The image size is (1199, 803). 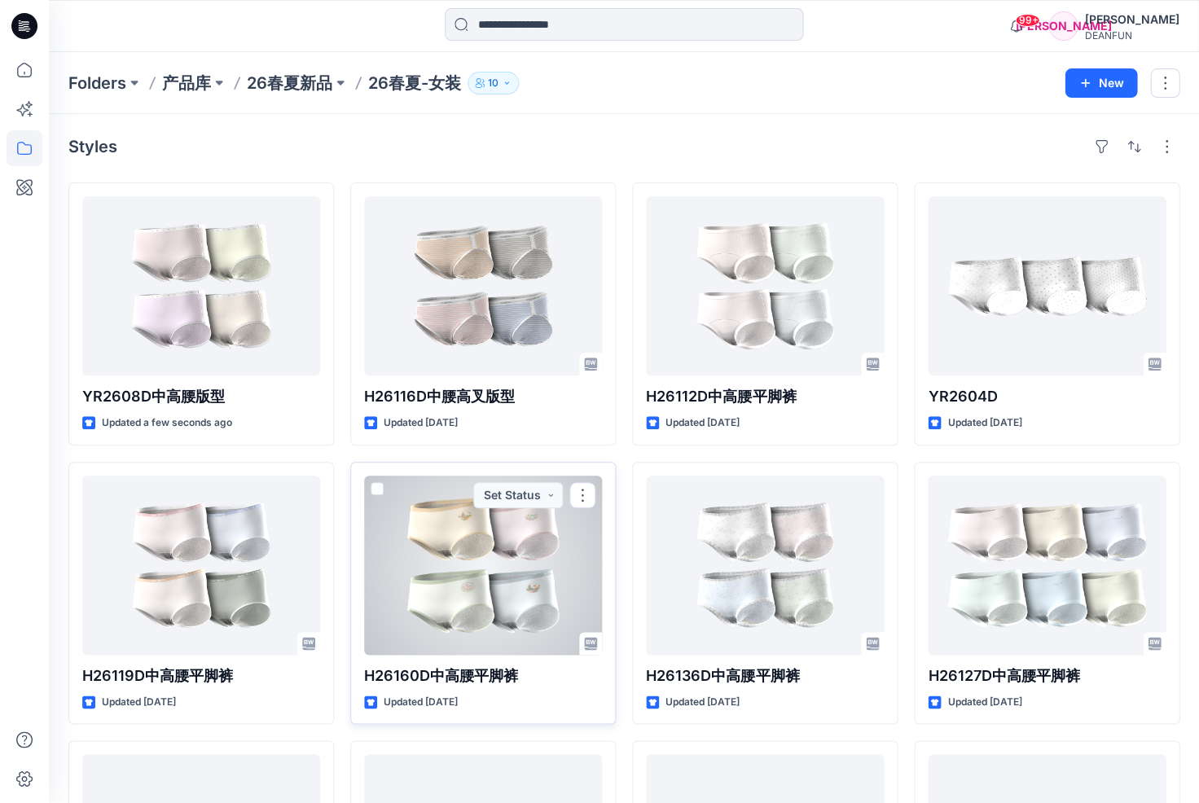 What do you see at coordinates (1027, 20) in the screenshot?
I see `span: 99+` at bounding box center [1027, 20].